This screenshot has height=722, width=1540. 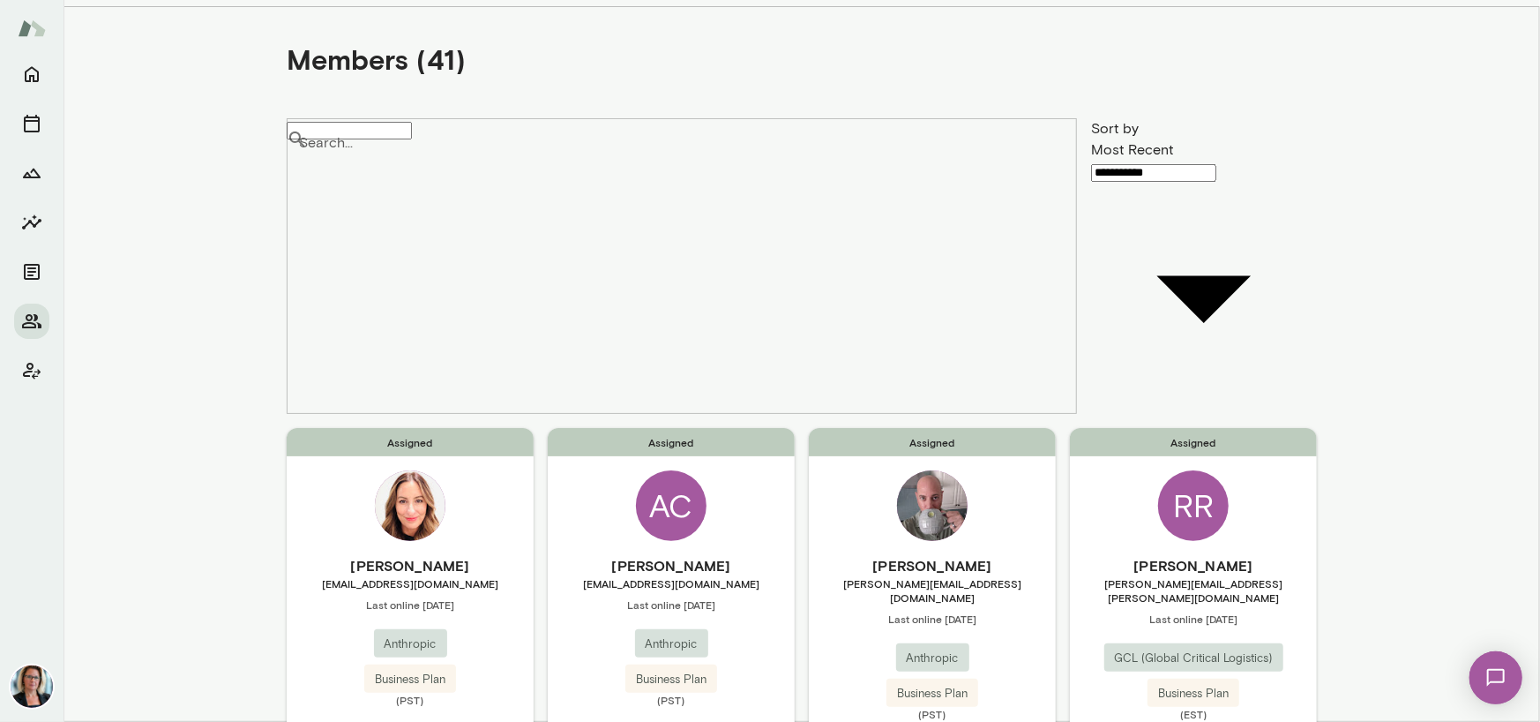 I want to click on button: Insights, so click(x=32, y=222).